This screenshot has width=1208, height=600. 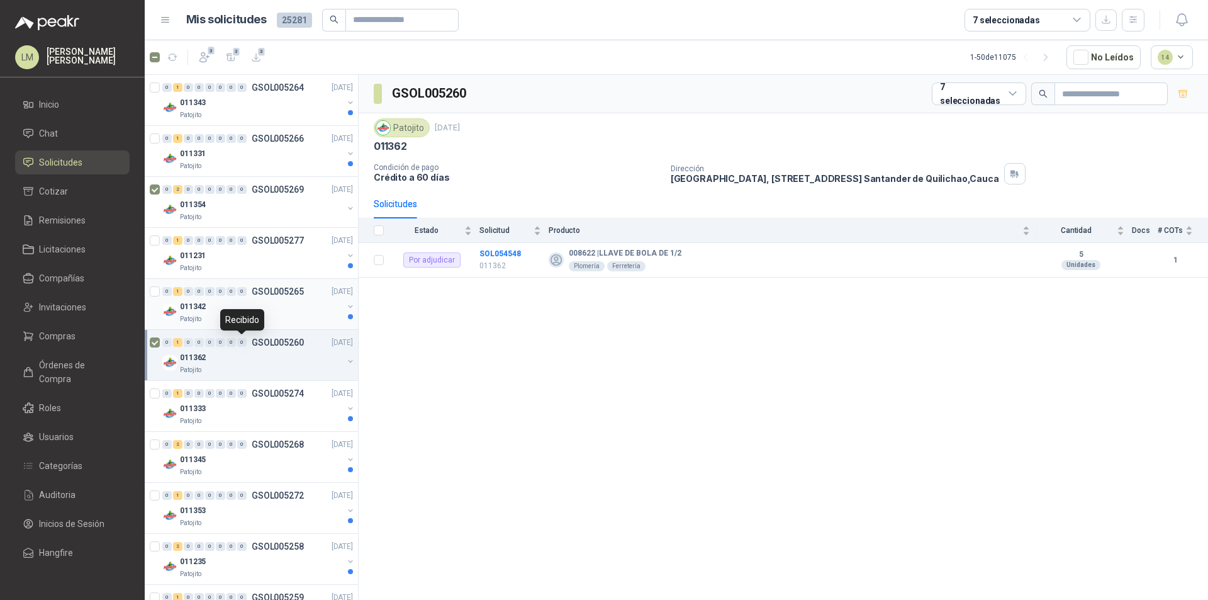 What do you see at coordinates (72, 220) in the screenshot?
I see `a: Remisiones` at bounding box center [72, 220].